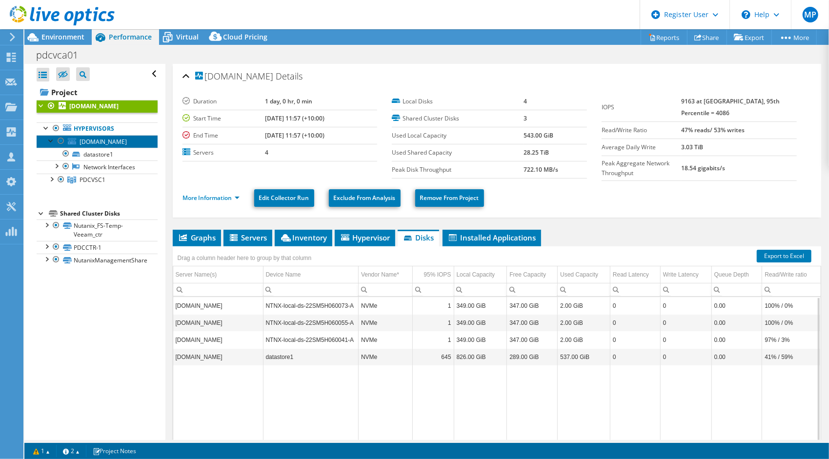 The image size is (829, 459). Describe the element at coordinates (458, 136) in the screenshot. I see `label: Used Local Capacity` at that location.